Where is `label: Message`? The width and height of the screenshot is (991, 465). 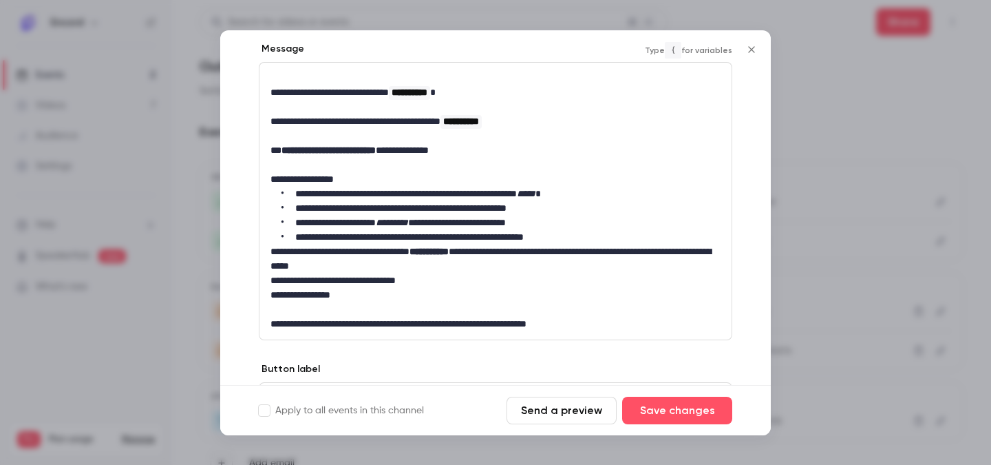 label: Message is located at coordinates (281, 49).